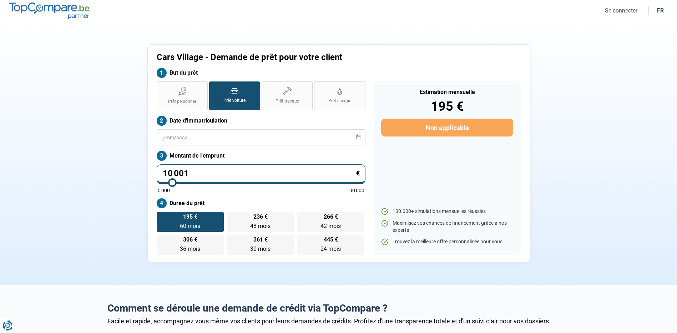 This screenshot has height=333, width=677. I want to click on span: 60 mois, so click(190, 226).